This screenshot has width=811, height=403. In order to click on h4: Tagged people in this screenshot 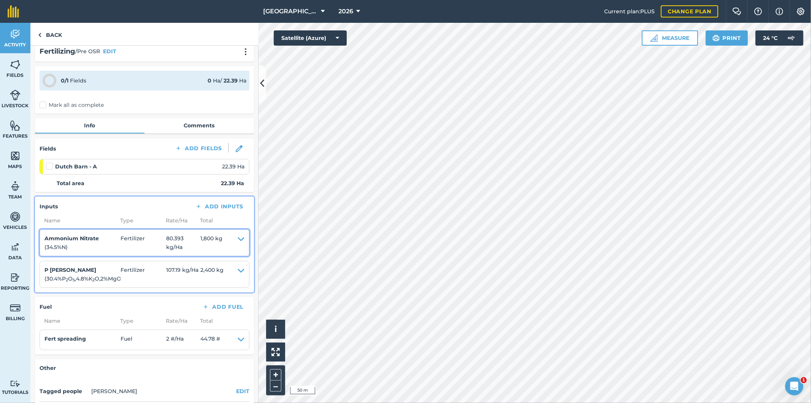, I will do `click(64, 391)`.